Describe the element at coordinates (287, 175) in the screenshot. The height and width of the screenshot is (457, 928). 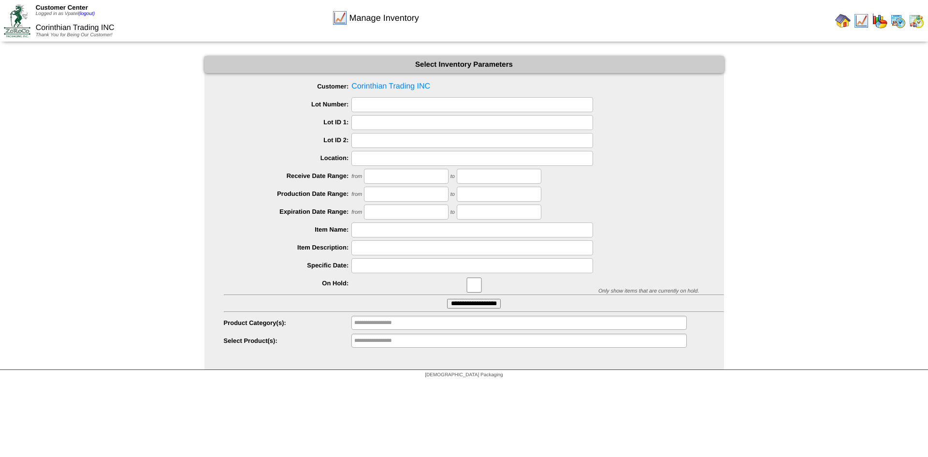
I see `label: Receive Date Range:` at that location.